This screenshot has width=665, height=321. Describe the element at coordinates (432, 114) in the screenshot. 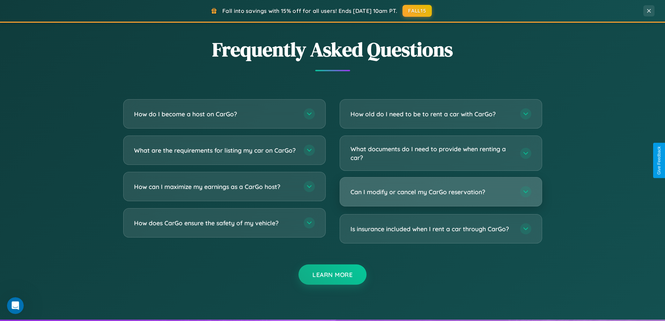

I see `h3: How old do I need to be to rent a car with CarGo?` at that location.